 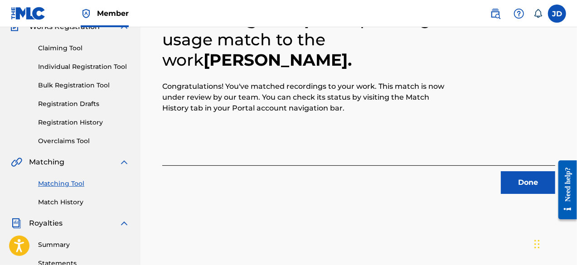 What do you see at coordinates (28, 13) in the screenshot?
I see `img: MLC Logo` at bounding box center [28, 13].